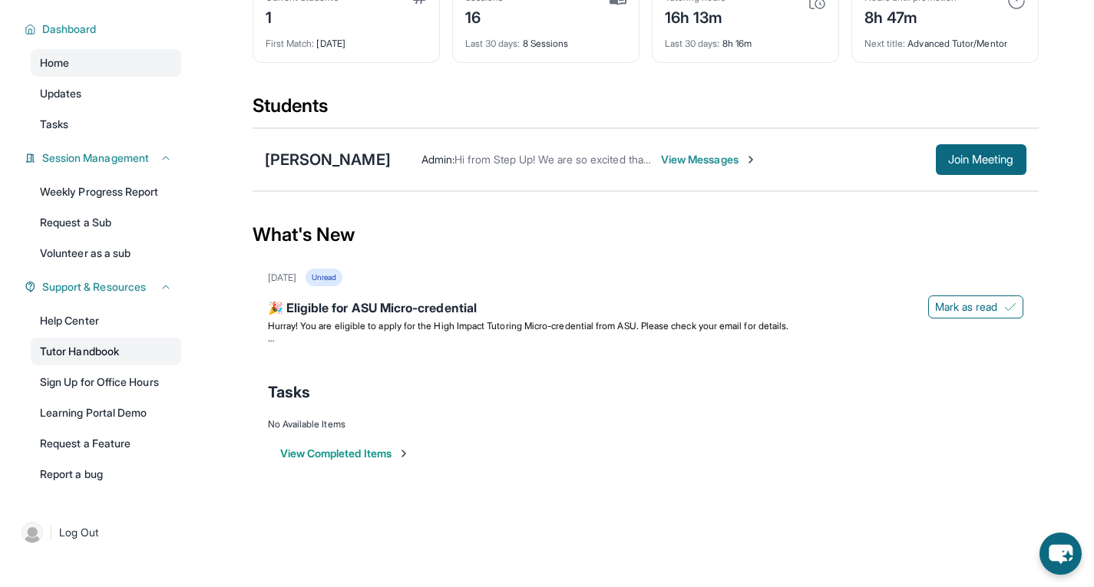  Describe the element at coordinates (106, 192) in the screenshot. I see `a: Weekly Progress Report` at that location.